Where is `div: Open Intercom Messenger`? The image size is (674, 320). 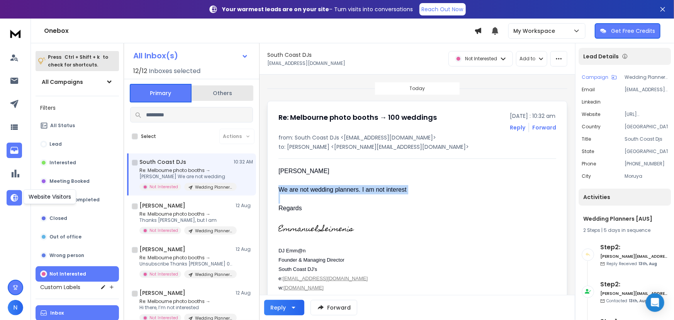
div: Open Intercom Messenger is located at coordinates (655, 302).